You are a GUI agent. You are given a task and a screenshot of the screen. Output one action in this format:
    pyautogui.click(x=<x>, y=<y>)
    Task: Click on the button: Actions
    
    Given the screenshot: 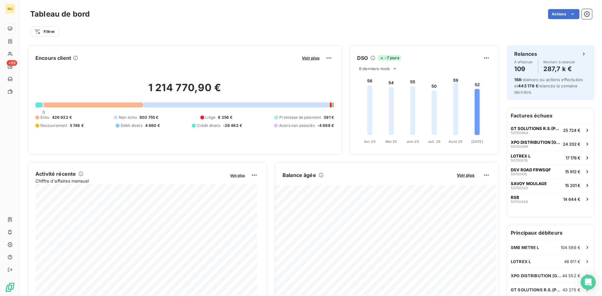 What is the action you would take?
    pyautogui.click(x=564, y=14)
    